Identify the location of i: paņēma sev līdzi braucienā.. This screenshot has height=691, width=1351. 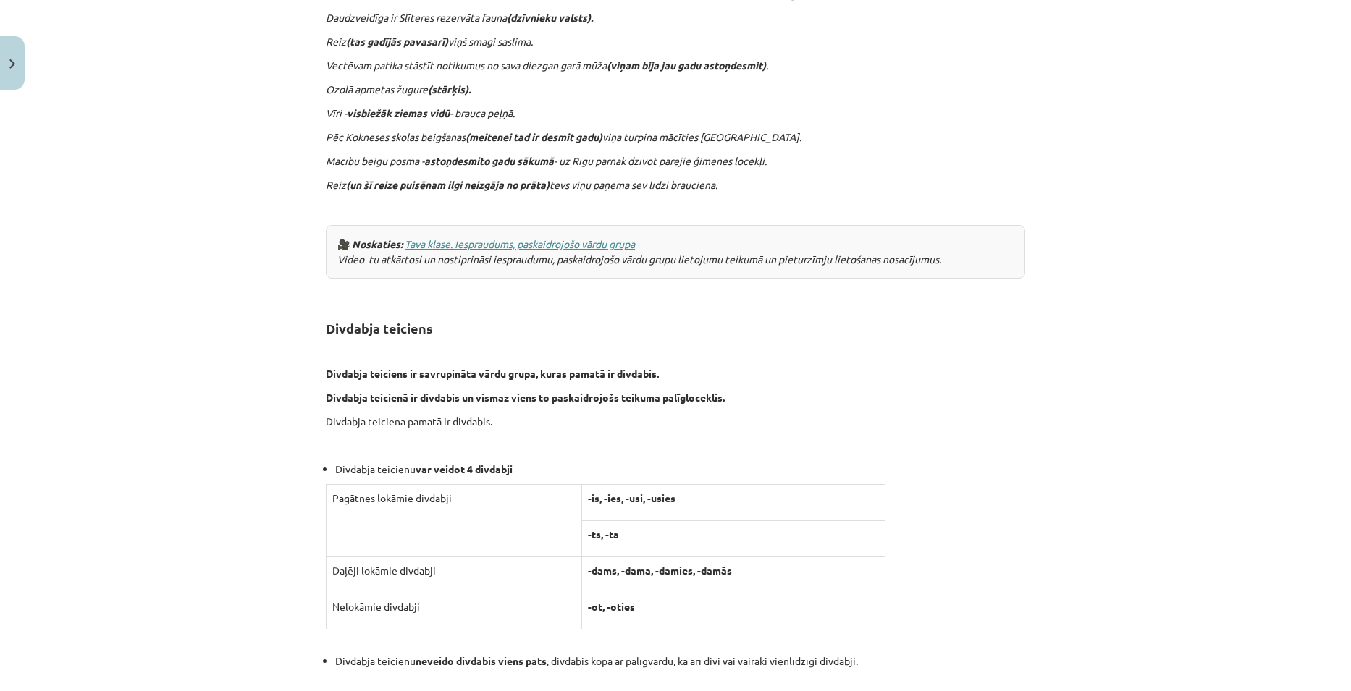
(655, 185).